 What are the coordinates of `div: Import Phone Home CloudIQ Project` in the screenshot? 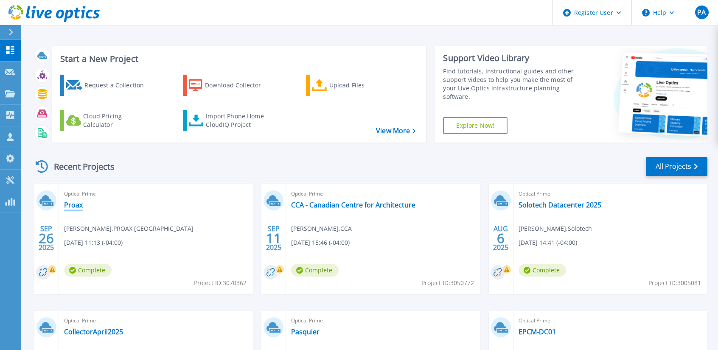 It's located at (239, 120).